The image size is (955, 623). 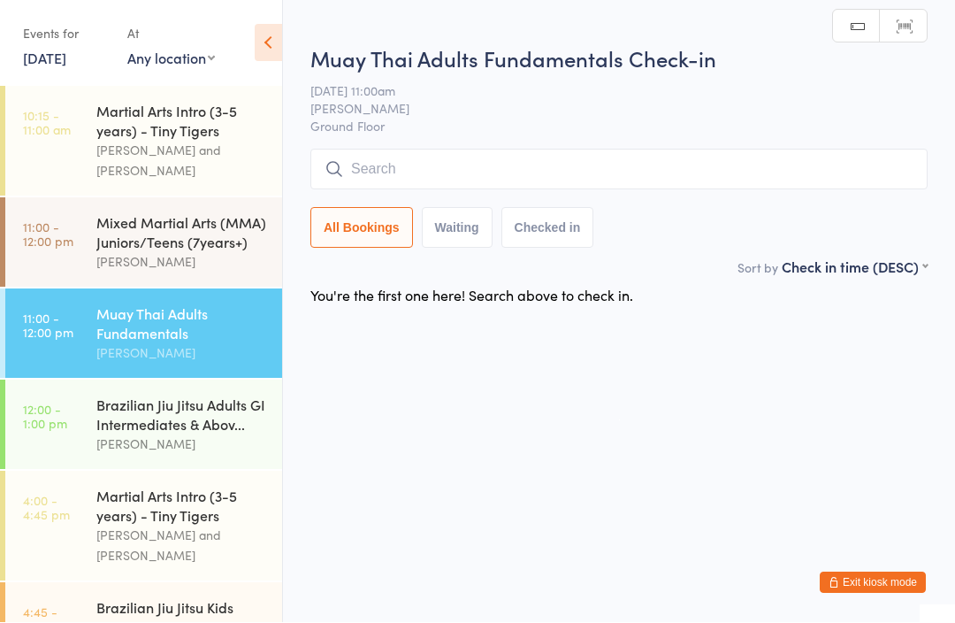 I want to click on div: At, so click(x=171, y=34).